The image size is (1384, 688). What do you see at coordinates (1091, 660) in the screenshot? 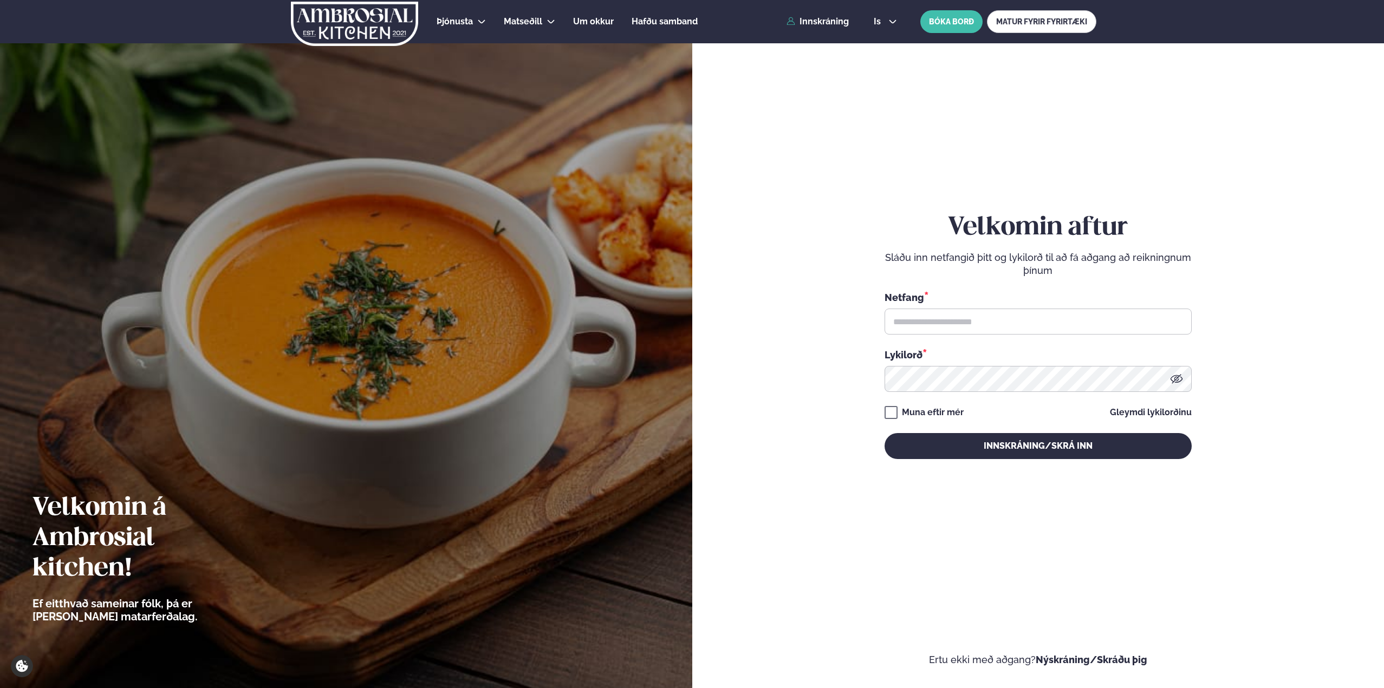
I see `a: Nýskráning/Skráðu þig` at bounding box center [1091, 660].